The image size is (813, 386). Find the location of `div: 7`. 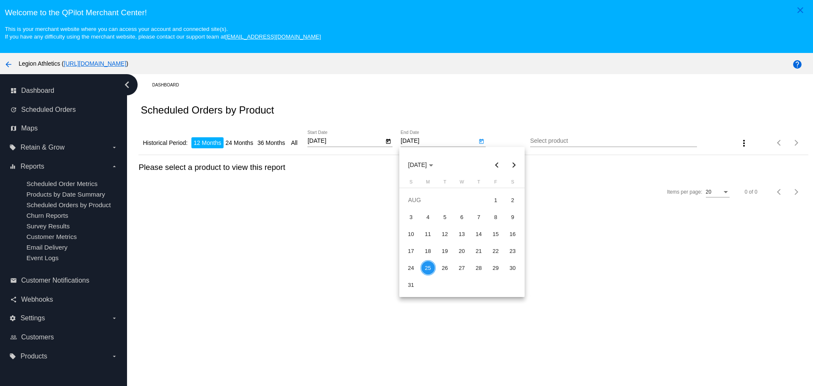

div: 7 is located at coordinates (479, 217).